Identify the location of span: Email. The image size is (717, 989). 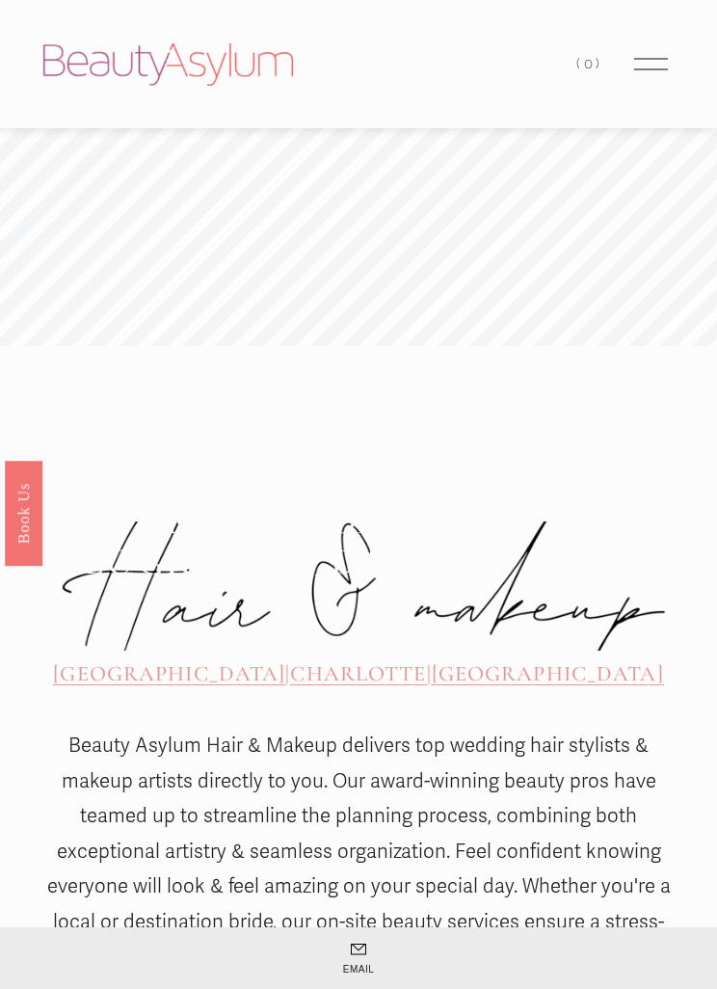
(359, 970).